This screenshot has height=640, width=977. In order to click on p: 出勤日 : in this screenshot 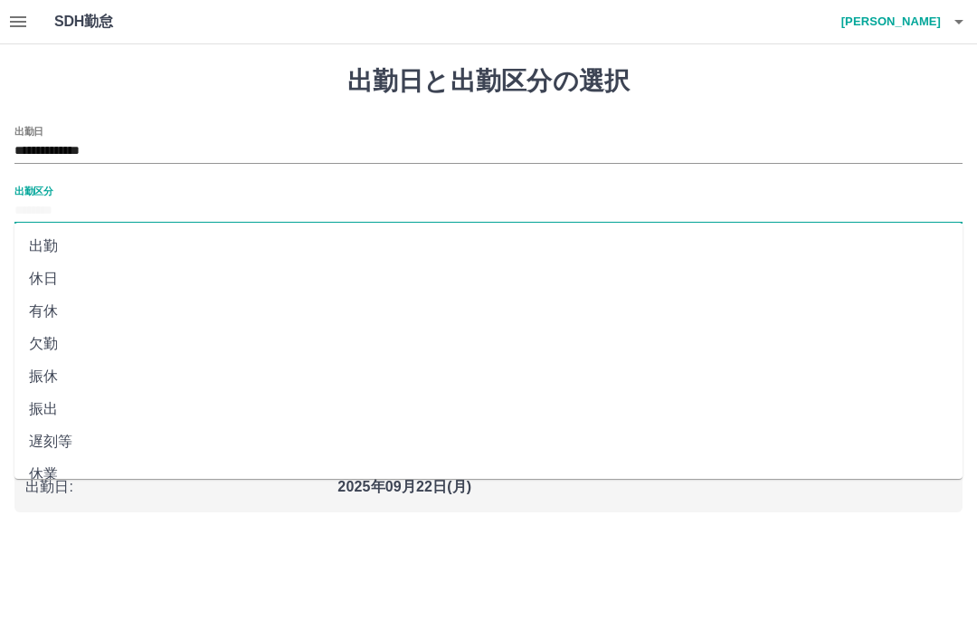, I will do `click(175, 487)`.